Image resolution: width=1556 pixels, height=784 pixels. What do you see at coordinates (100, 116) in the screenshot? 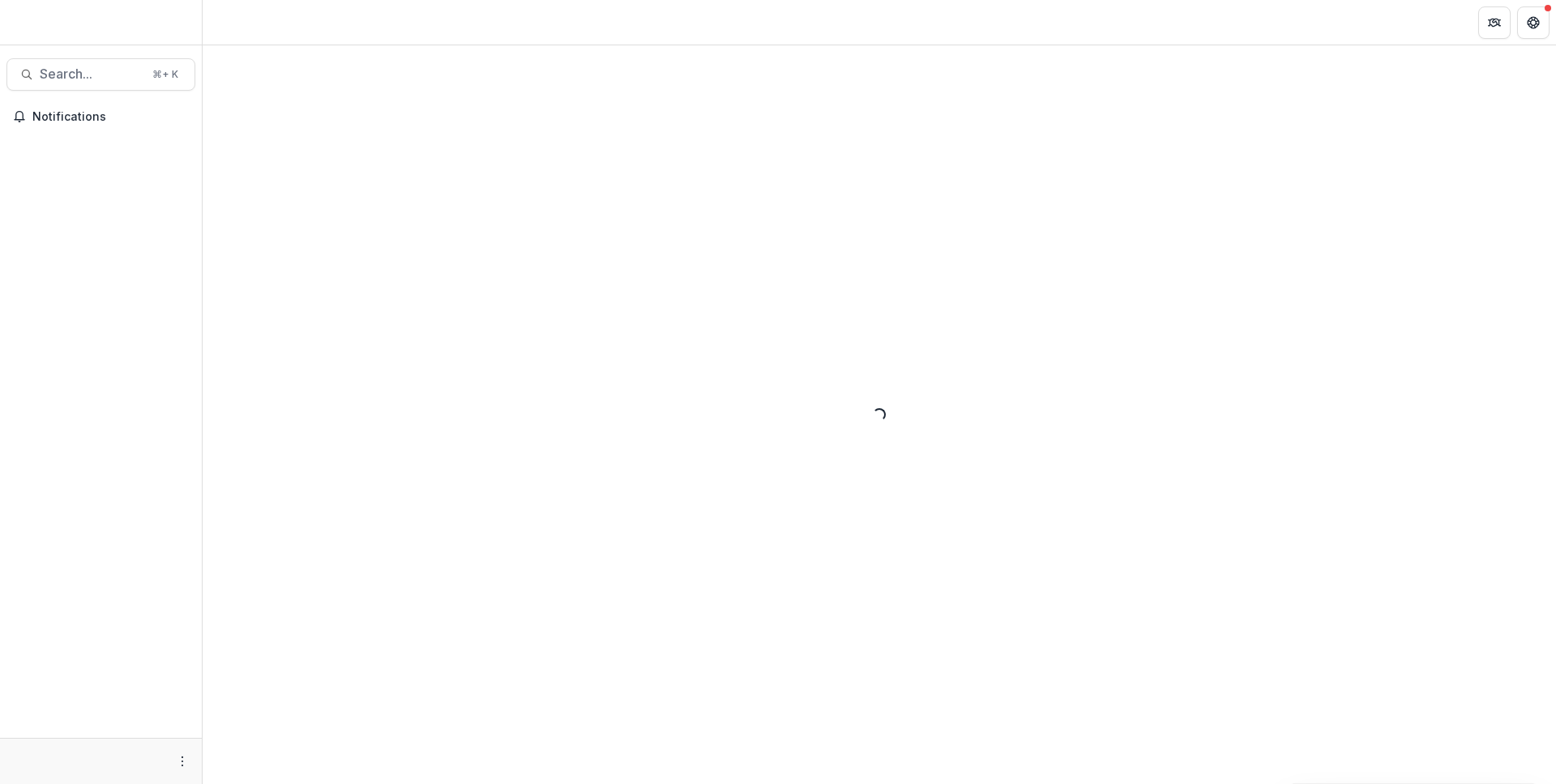
I see `button: Notifications` at bounding box center [100, 116].